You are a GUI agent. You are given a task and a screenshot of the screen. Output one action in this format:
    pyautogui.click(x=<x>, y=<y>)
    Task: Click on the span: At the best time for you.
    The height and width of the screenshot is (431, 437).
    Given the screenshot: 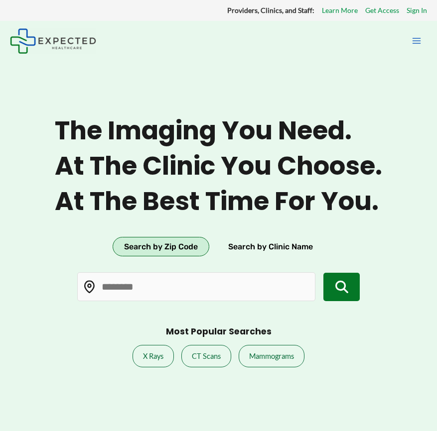 What is the action you would take?
    pyautogui.click(x=218, y=201)
    